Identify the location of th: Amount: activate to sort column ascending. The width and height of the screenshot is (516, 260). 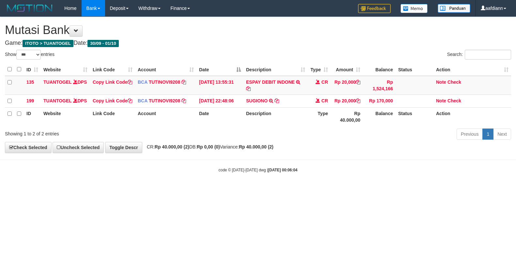
(347, 69).